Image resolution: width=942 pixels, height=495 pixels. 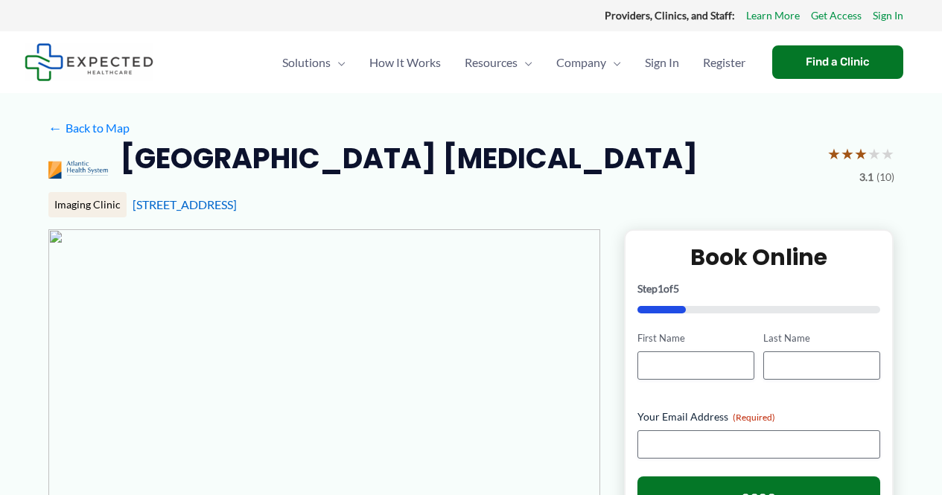 I want to click on img: Expected Healthcare Logo - side, dark font, small, so click(x=89, y=62).